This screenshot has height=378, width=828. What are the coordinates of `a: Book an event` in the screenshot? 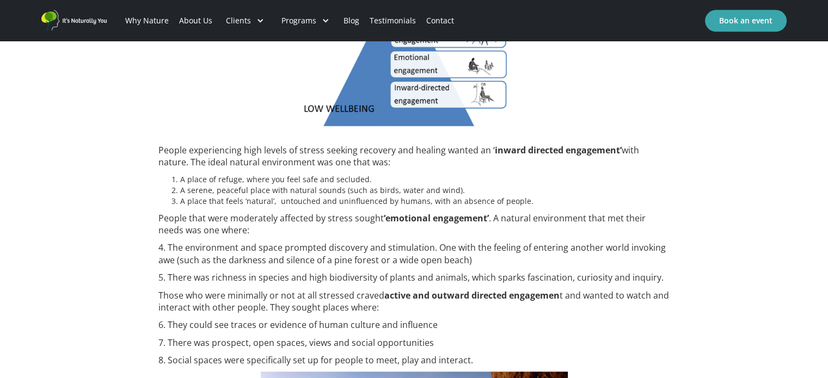 It's located at (746, 21).